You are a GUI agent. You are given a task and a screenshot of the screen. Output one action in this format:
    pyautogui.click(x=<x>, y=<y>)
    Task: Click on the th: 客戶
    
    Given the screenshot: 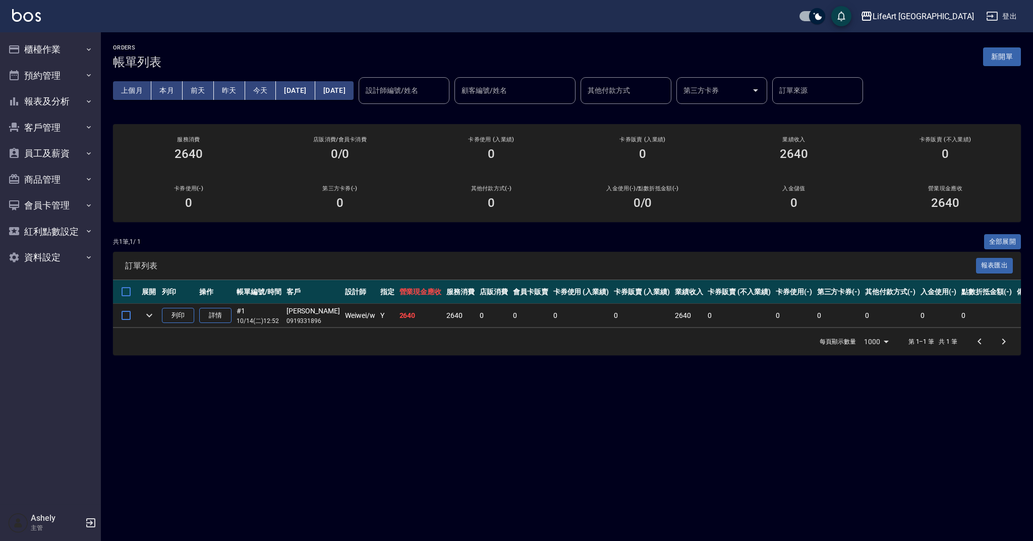 What is the action you would take?
    pyautogui.click(x=313, y=292)
    